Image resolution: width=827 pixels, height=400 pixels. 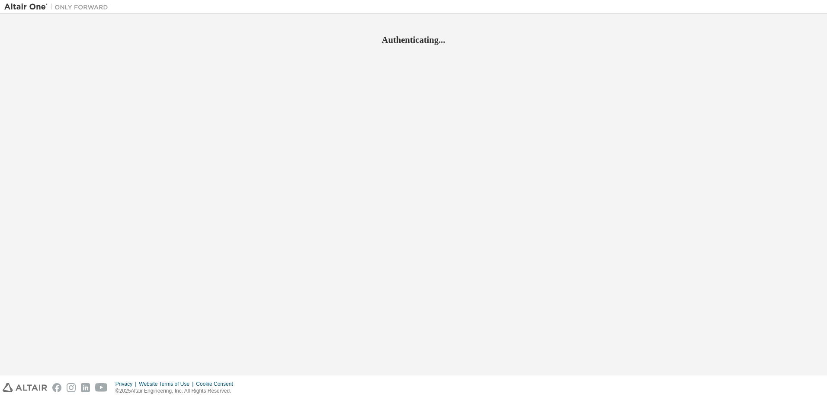 I want to click on div: Privacy, so click(x=127, y=384).